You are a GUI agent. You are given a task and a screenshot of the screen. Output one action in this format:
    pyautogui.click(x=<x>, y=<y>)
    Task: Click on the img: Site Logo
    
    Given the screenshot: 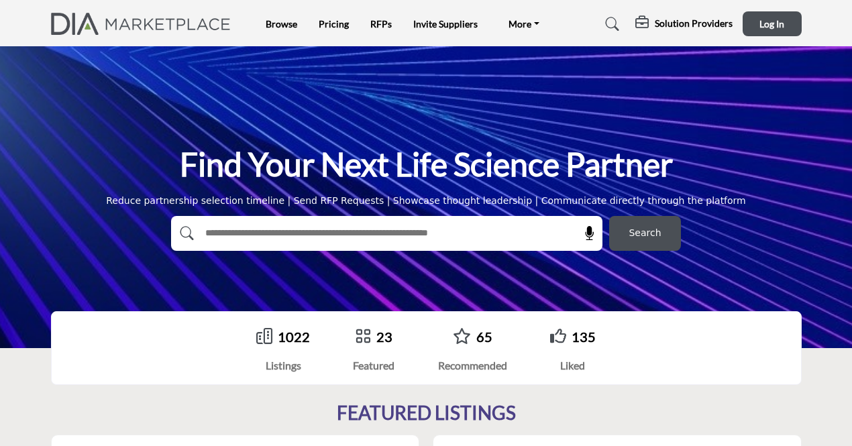 What is the action you would take?
    pyautogui.click(x=144, y=23)
    